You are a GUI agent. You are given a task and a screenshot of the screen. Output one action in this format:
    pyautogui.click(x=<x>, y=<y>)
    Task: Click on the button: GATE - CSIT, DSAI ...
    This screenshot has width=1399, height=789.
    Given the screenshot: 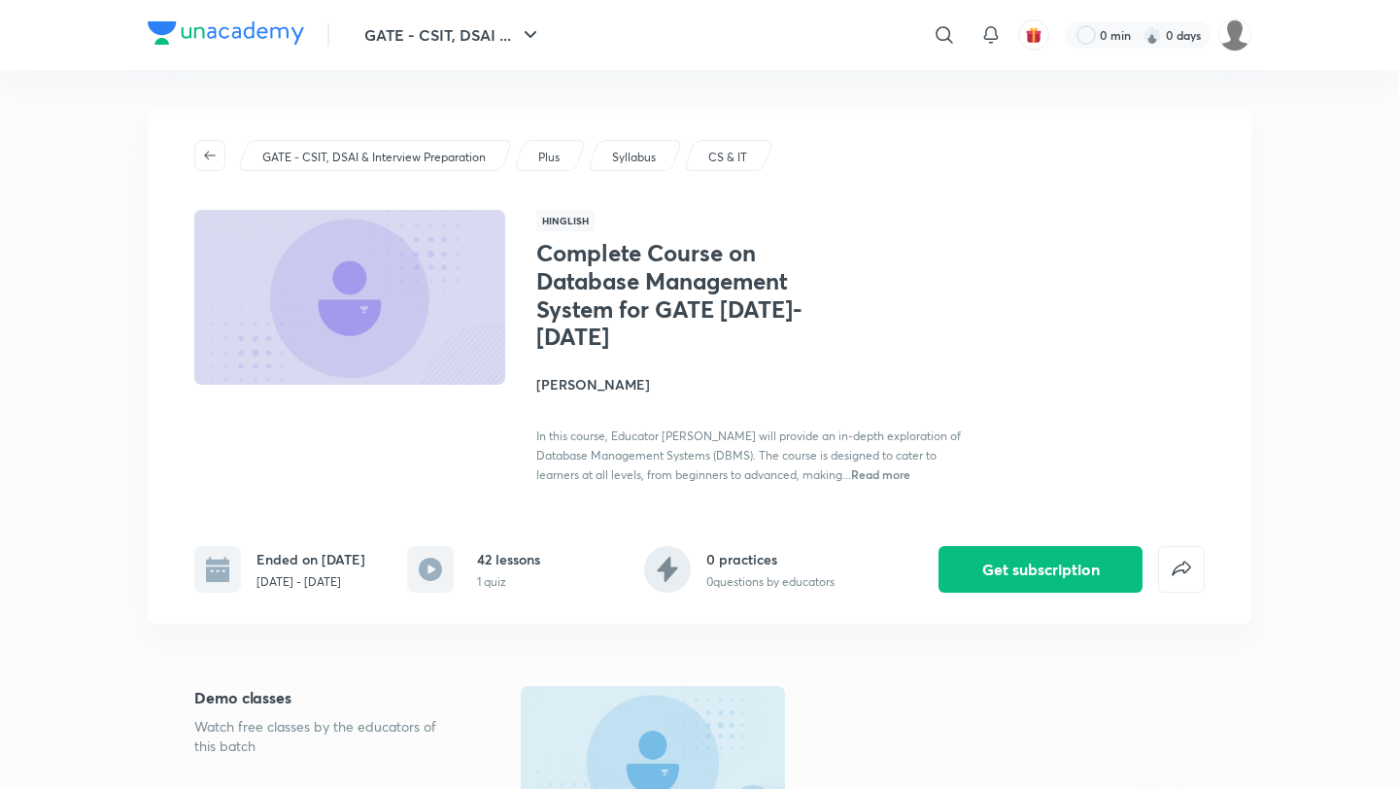 What is the action you would take?
    pyautogui.click(x=453, y=35)
    